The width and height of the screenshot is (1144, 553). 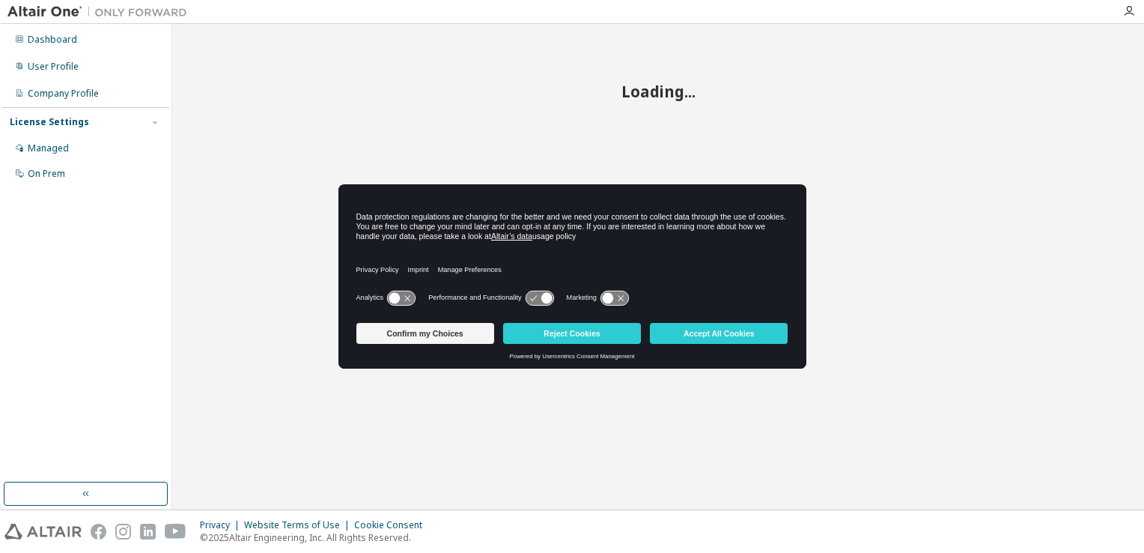 I want to click on p: © 2025 Altair Engineering, Inc. All Rights Reserved., so click(x=315, y=537).